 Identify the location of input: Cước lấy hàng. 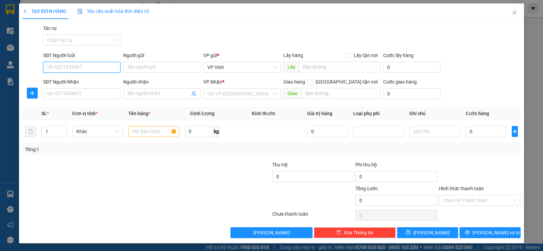
(411, 67).